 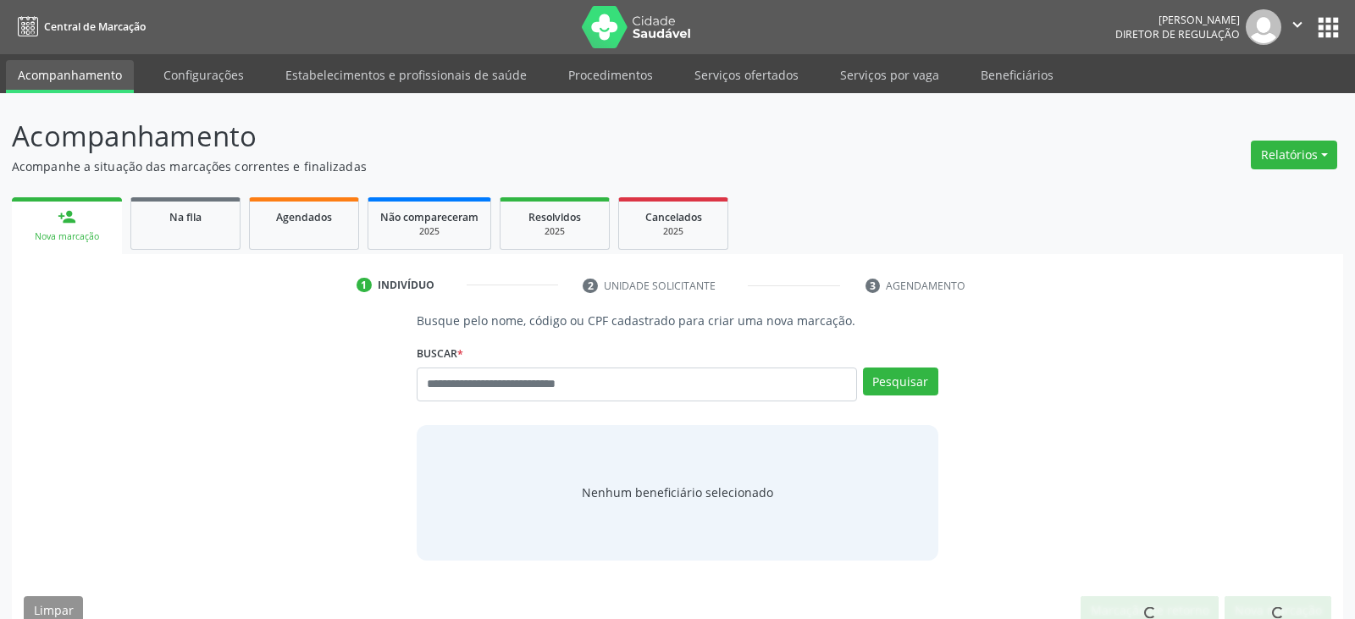 I want to click on div: 1, so click(x=364, y=285).